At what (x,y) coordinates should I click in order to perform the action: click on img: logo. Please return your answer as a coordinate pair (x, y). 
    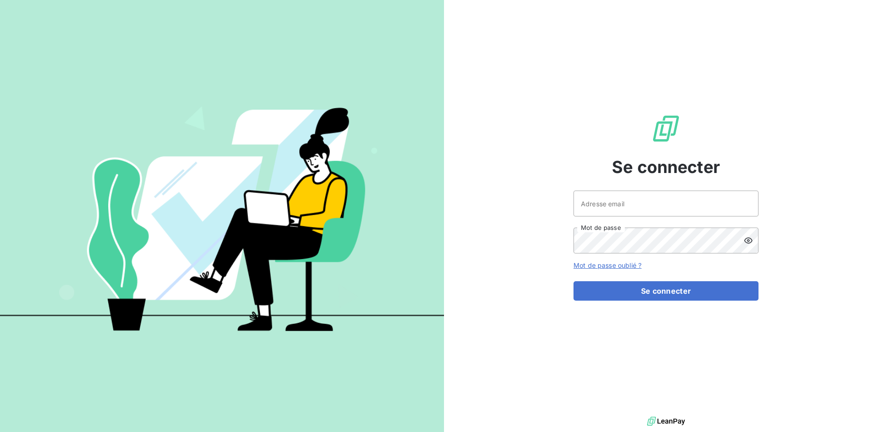
    Looking at the image, I should click on (666, 421).